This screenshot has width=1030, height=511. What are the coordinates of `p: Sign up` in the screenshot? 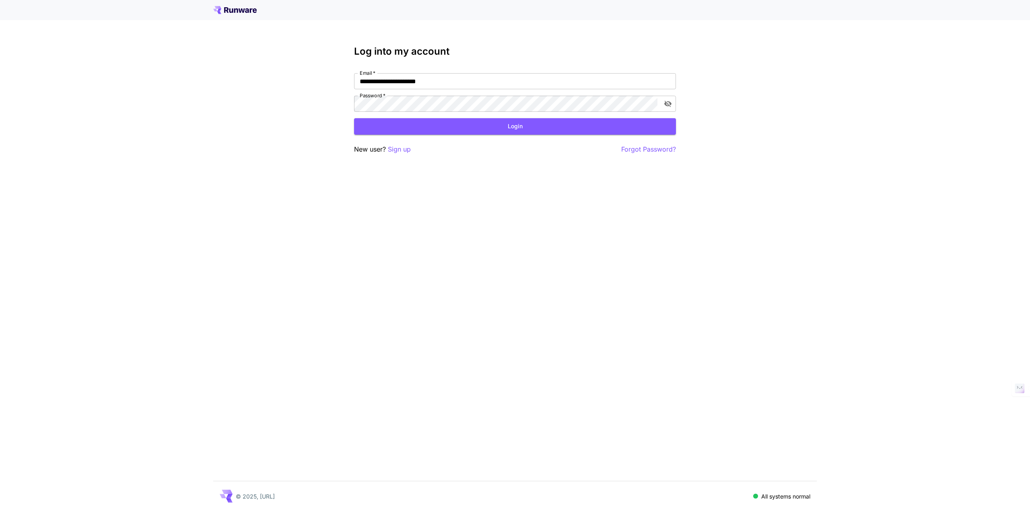 It's located at (399, 149).